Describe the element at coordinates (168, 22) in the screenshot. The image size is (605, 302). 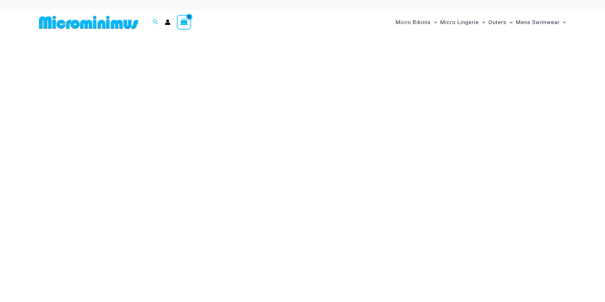
I see `a: Account icon link` at that location.